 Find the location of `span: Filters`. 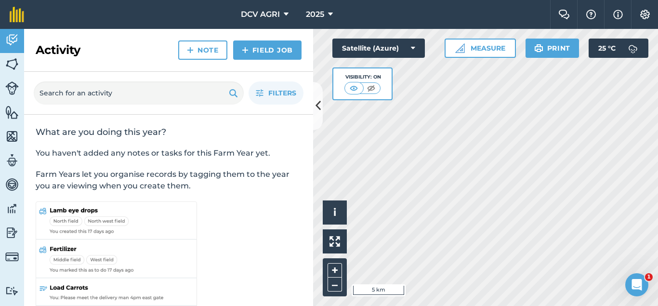

span: Filters is located at coordinates (282, 93).